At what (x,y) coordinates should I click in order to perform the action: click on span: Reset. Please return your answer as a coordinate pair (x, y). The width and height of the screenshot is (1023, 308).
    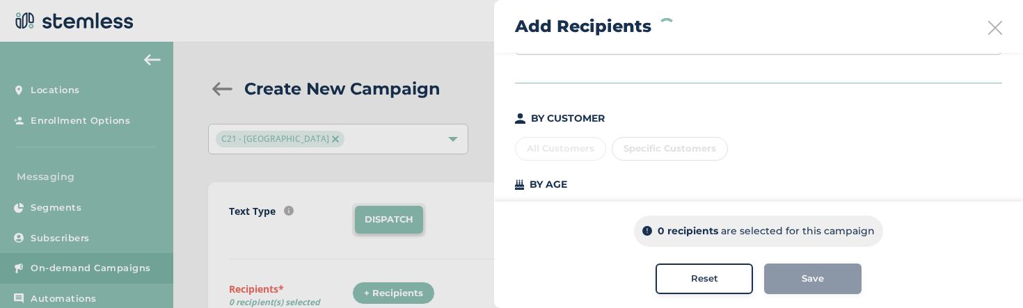
    Looking at the image, I should click on (704, 279).